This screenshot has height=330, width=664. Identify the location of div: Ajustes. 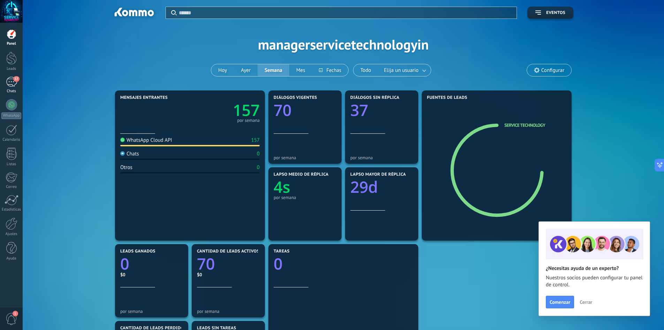
(12, 234).